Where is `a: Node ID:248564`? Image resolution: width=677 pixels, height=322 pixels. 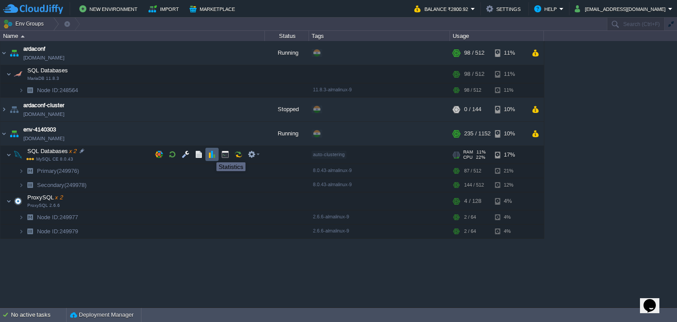 a: Node ID:248564 is located at coordinates (58, 90).